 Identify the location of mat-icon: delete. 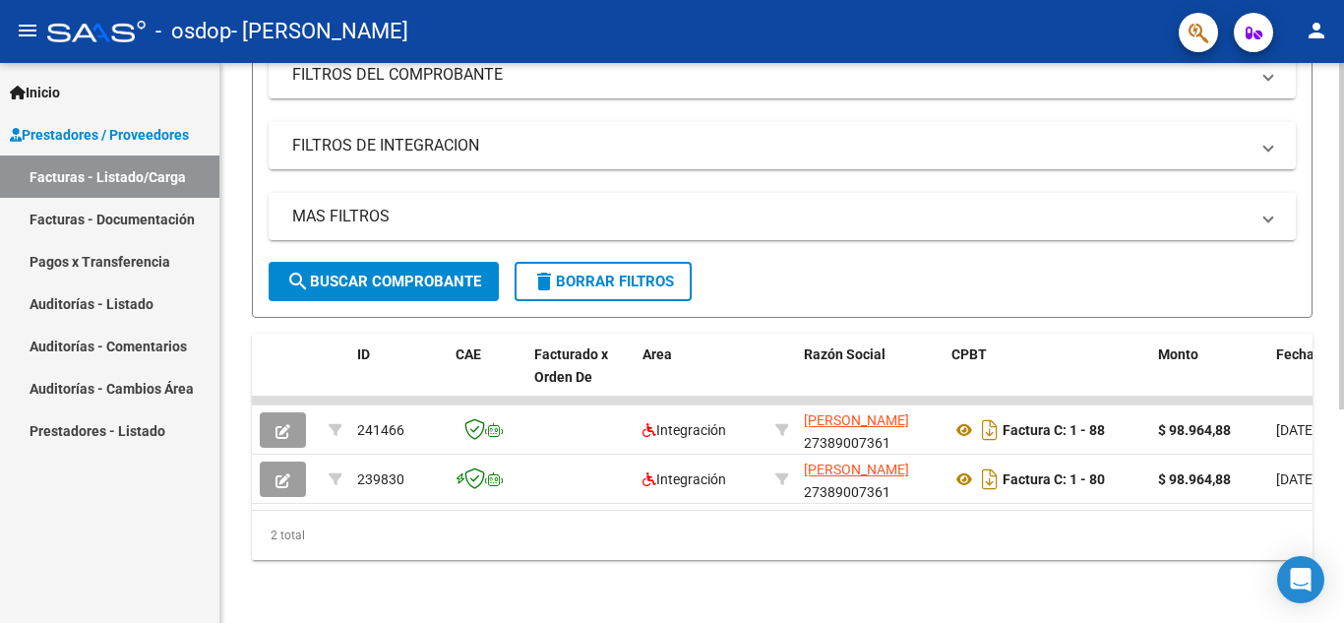
(544, 281).